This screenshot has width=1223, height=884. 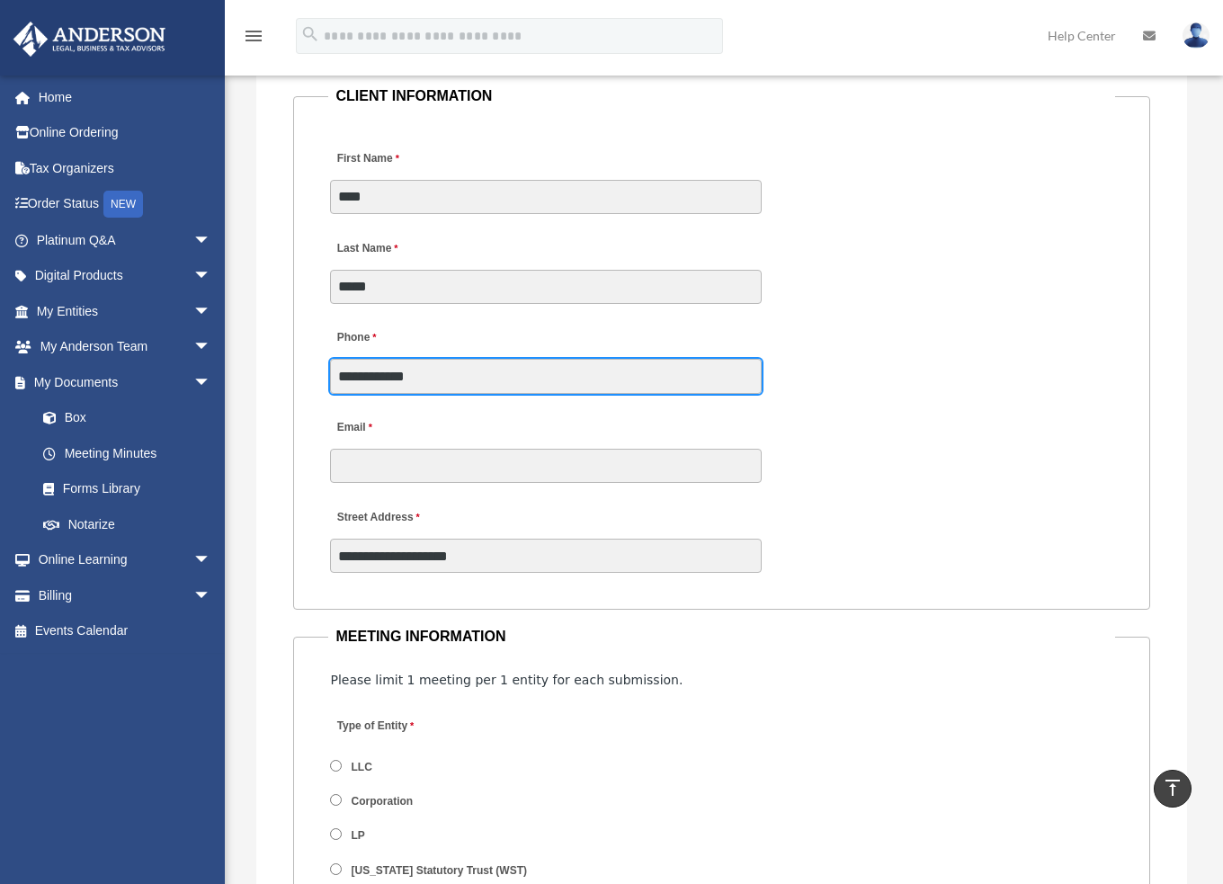 What do you see at coordinates (131, 524) in the screenshot?
I see `a: Notarize` at bounding box center [131, 524].